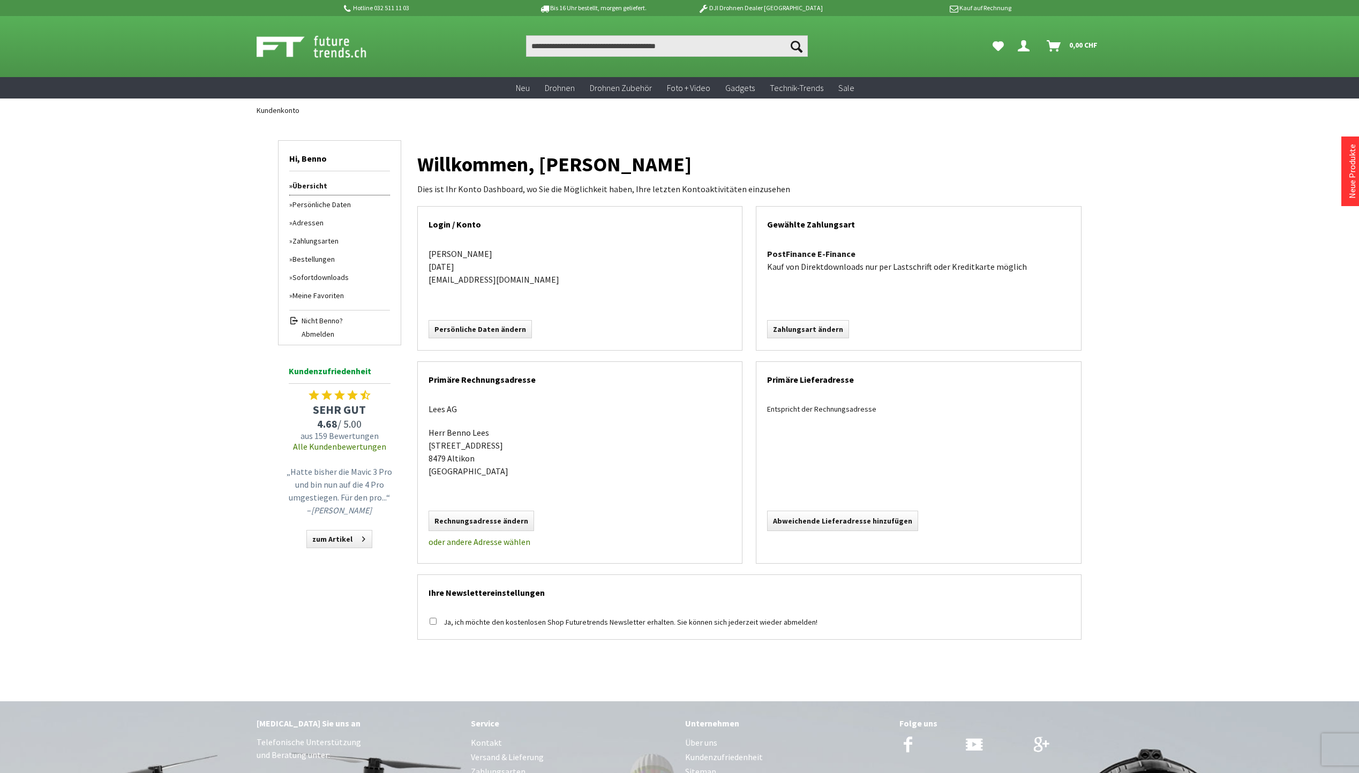 The width and height of the screenshot is (1359, 773). I want to click on span: 0,00 CHF, so click(1083, 45).